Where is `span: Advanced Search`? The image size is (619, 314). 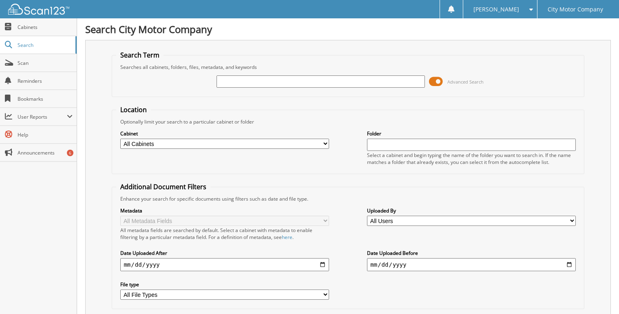 span: Advanced Search is located at coordinates (465, 82).